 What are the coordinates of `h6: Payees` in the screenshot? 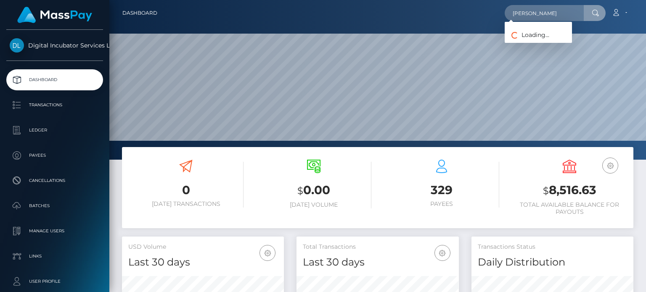 It's located at (442, 204).